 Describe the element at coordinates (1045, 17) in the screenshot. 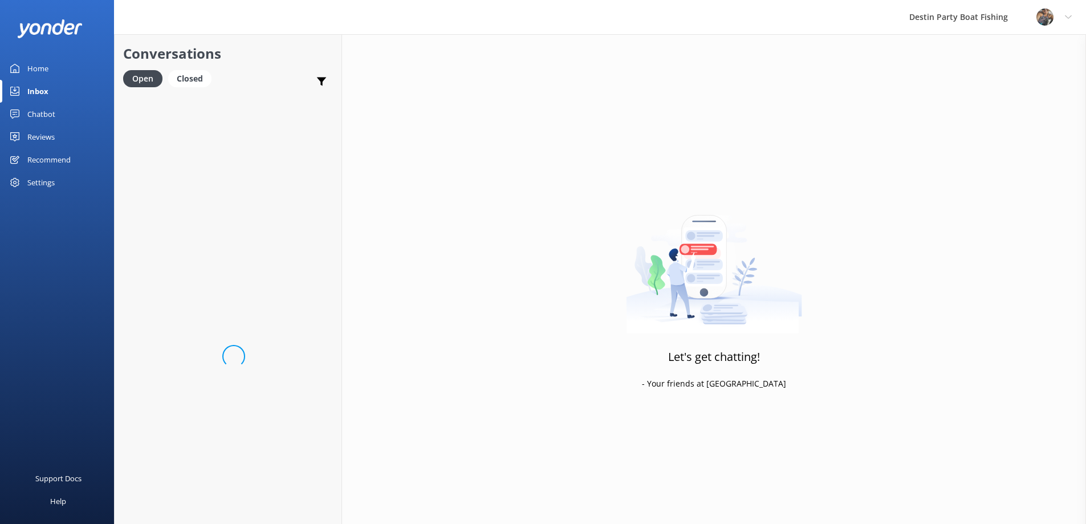

I see `img: 250-1666038197.jpg` at that location.